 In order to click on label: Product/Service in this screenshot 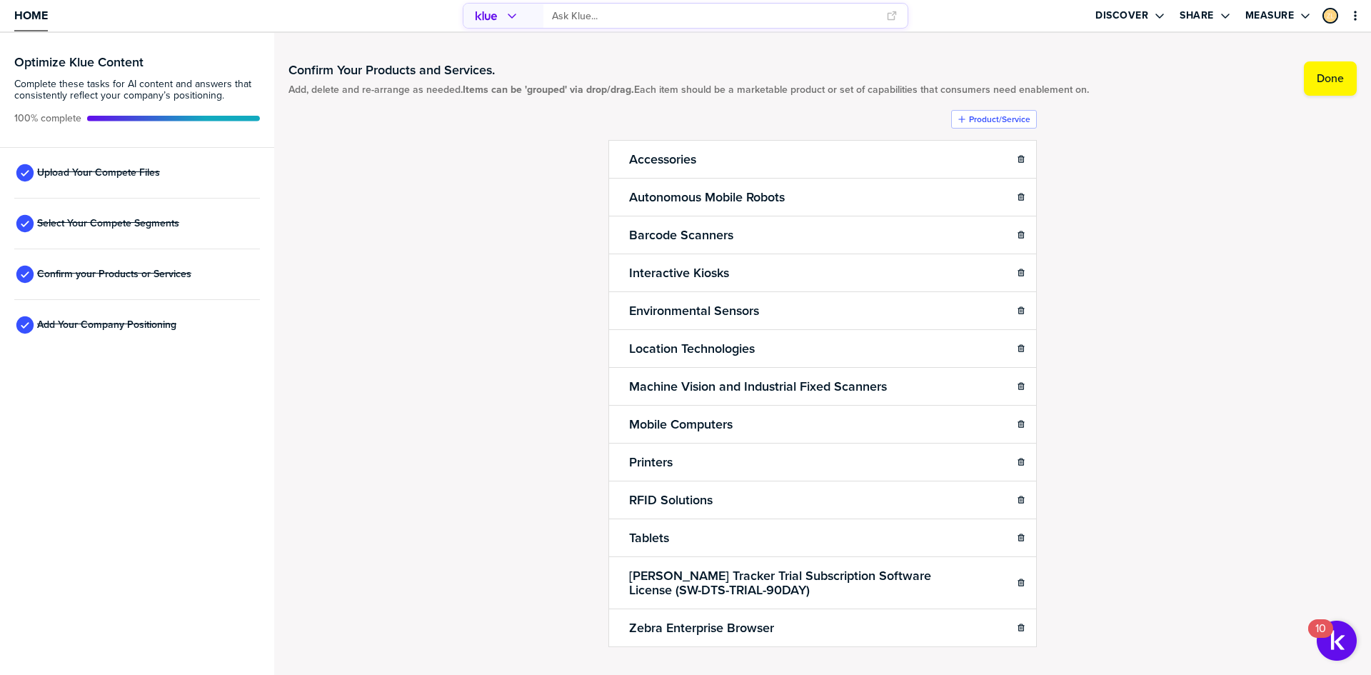, I will do `click(999, 119)`.